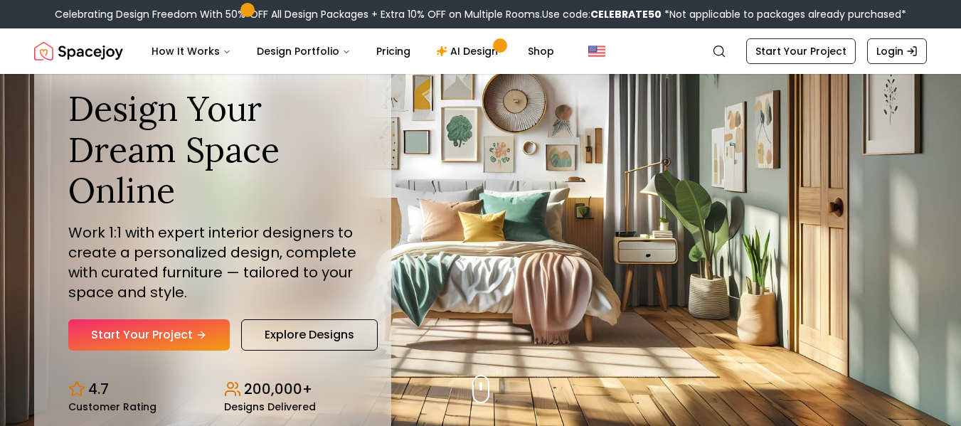 This screenshot has height=426, width=961. Describe the element at coordinates (278, 389) in the screenshot. I see `p: 200,000+` at that location.